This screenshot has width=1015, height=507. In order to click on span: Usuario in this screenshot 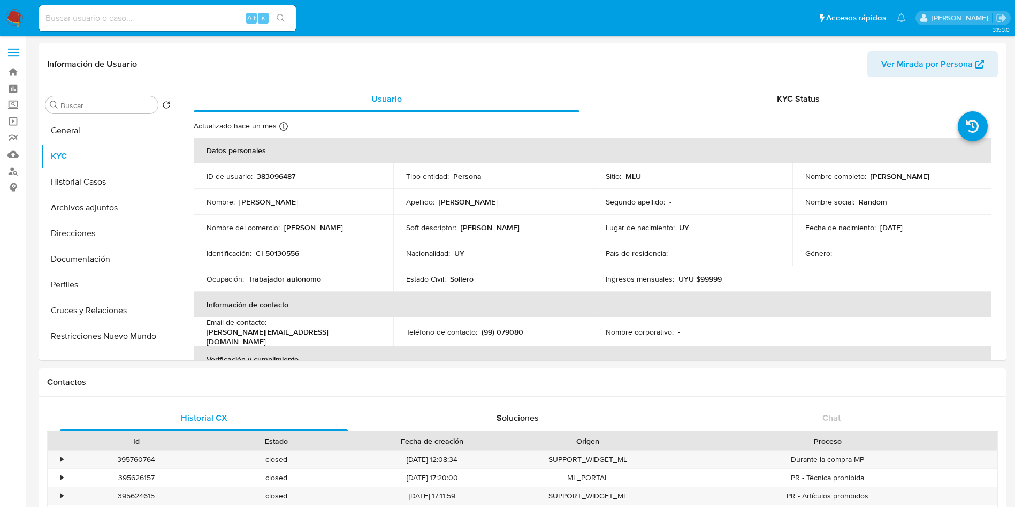, I will do `click(386, 98)`.